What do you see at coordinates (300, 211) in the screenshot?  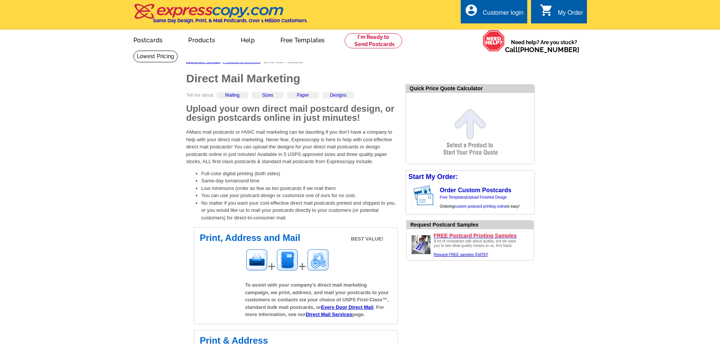 I see `li: No matter if you want your cost-effective direct mail postcards printed and shipped to you, or yo...` at bounding box center [300, 211].